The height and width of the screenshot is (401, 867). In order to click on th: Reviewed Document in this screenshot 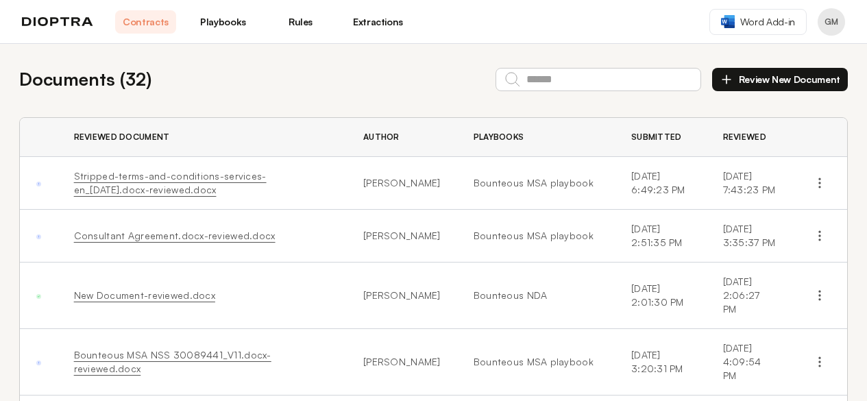, I will do `click(202, 137)`.